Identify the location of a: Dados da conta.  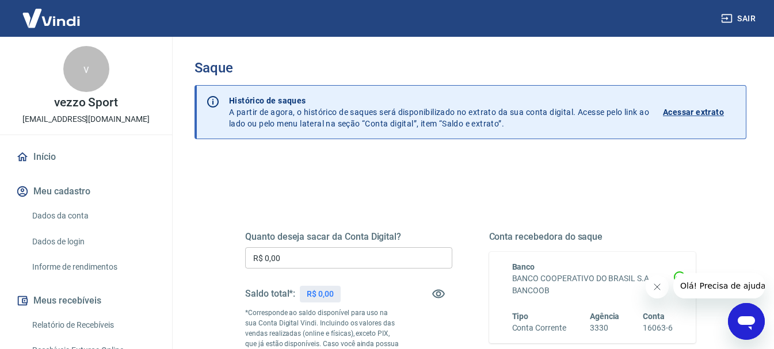
(93, 216).